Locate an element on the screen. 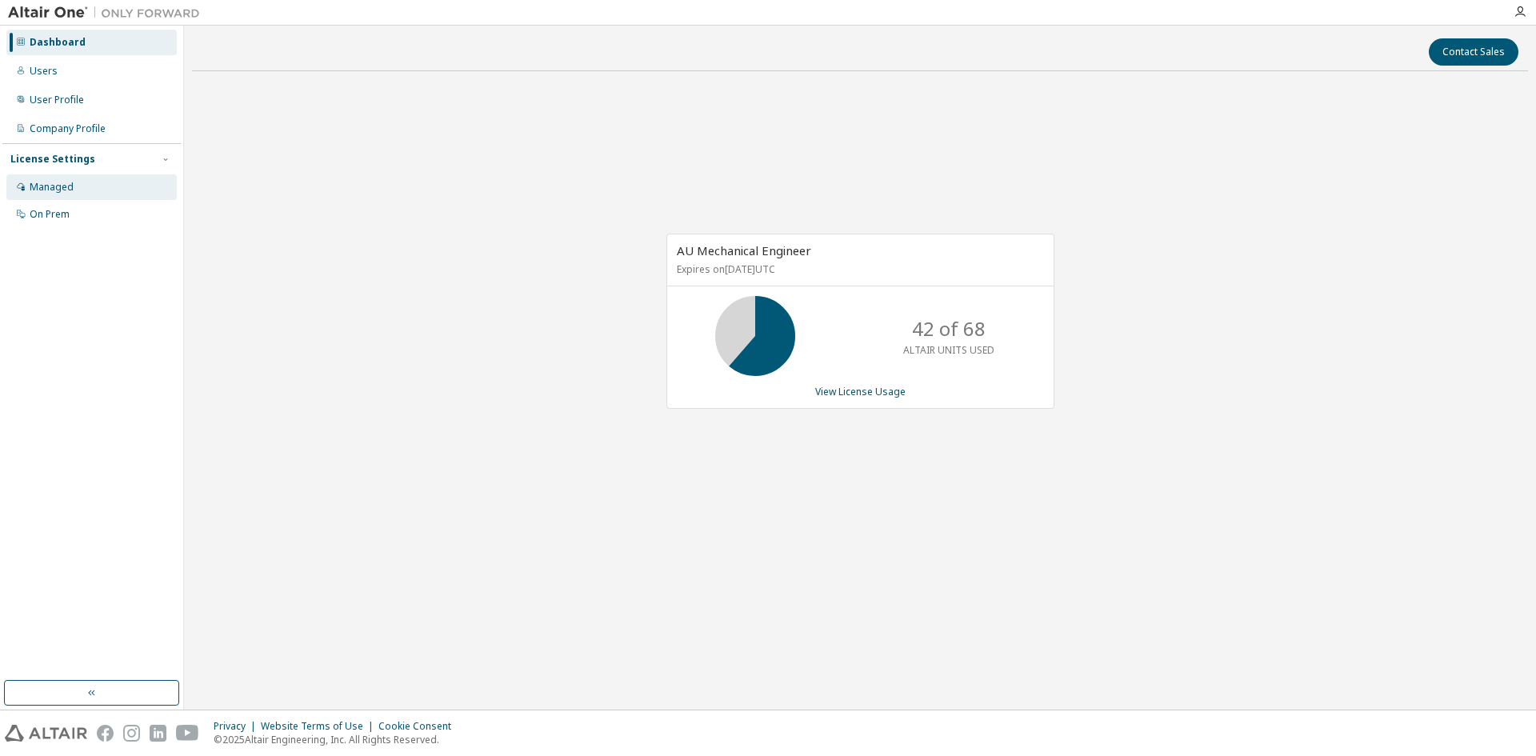 This screenshot has height=756, width=1536. div: Managed is located at coordinates (51, 187).